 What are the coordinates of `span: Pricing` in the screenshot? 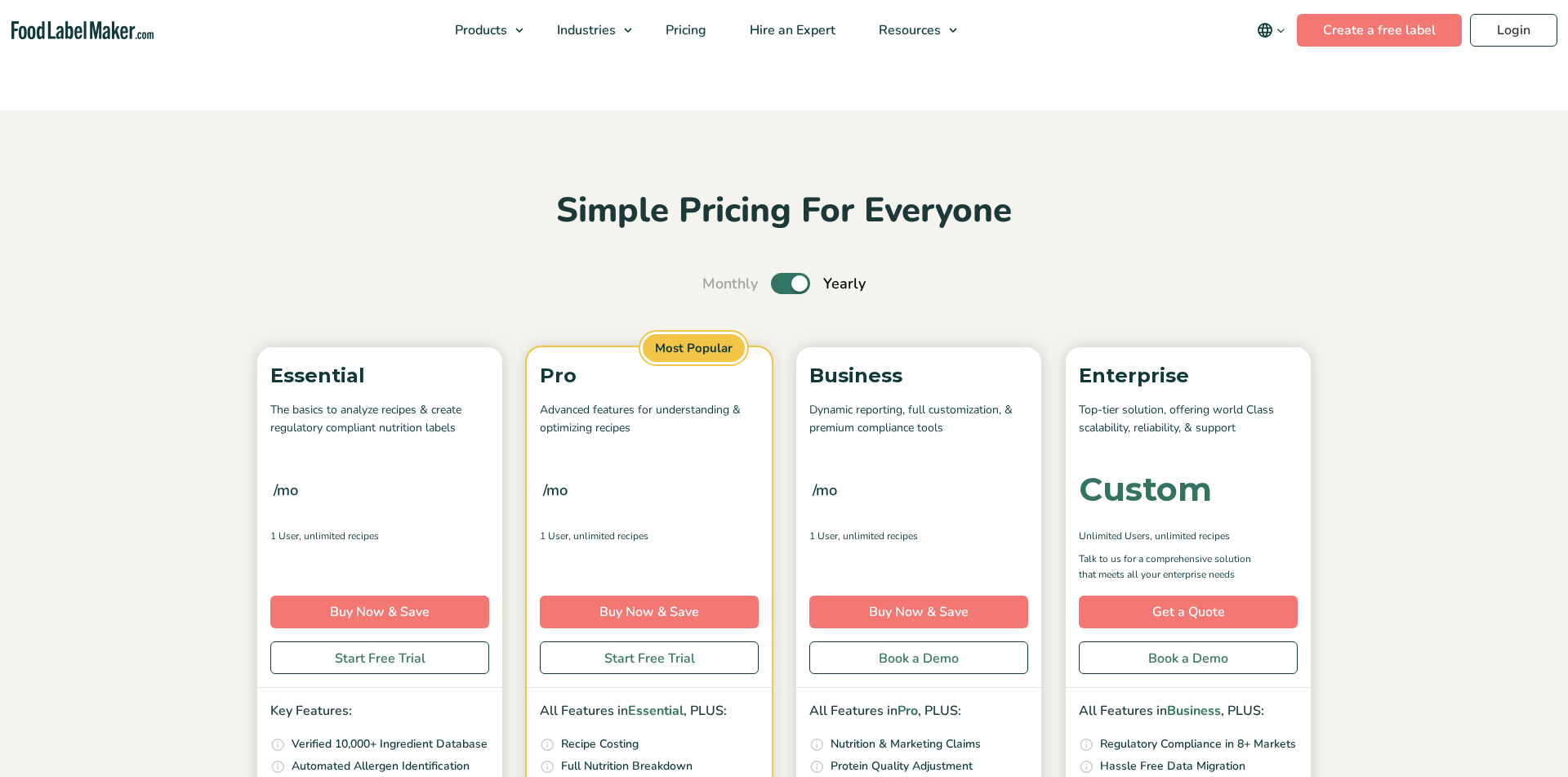 It's located at (684, 30).